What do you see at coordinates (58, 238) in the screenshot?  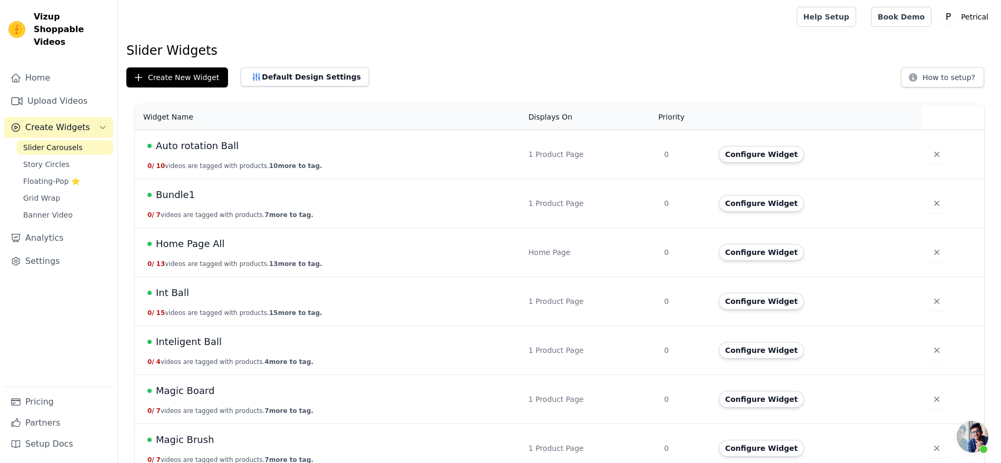 I see `a: Analytics` at bounding box center [58, 238].